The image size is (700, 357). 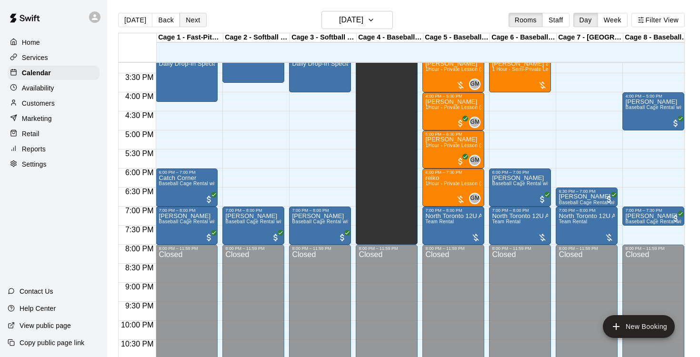 I want to click on p: Copy public page link, so click(x=52, y=343).